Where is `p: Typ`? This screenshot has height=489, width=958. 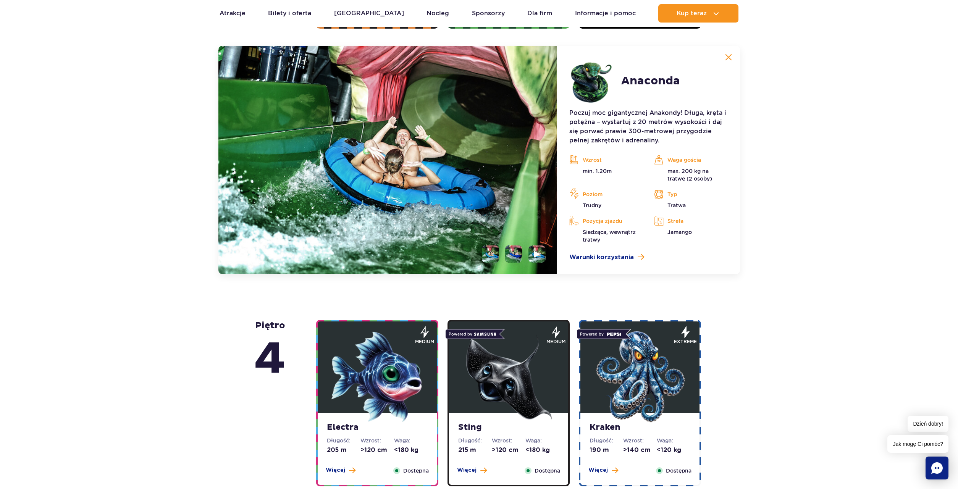
p: Typ is located at coordinates (691, 194).